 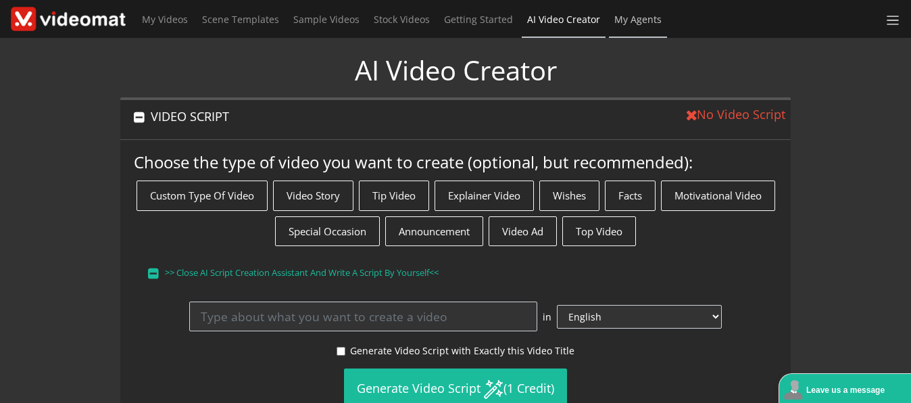 What do you see at coordinates (599, 231) in the screenshot?
I see `button: Top Video` at bounding box center [599, 231].